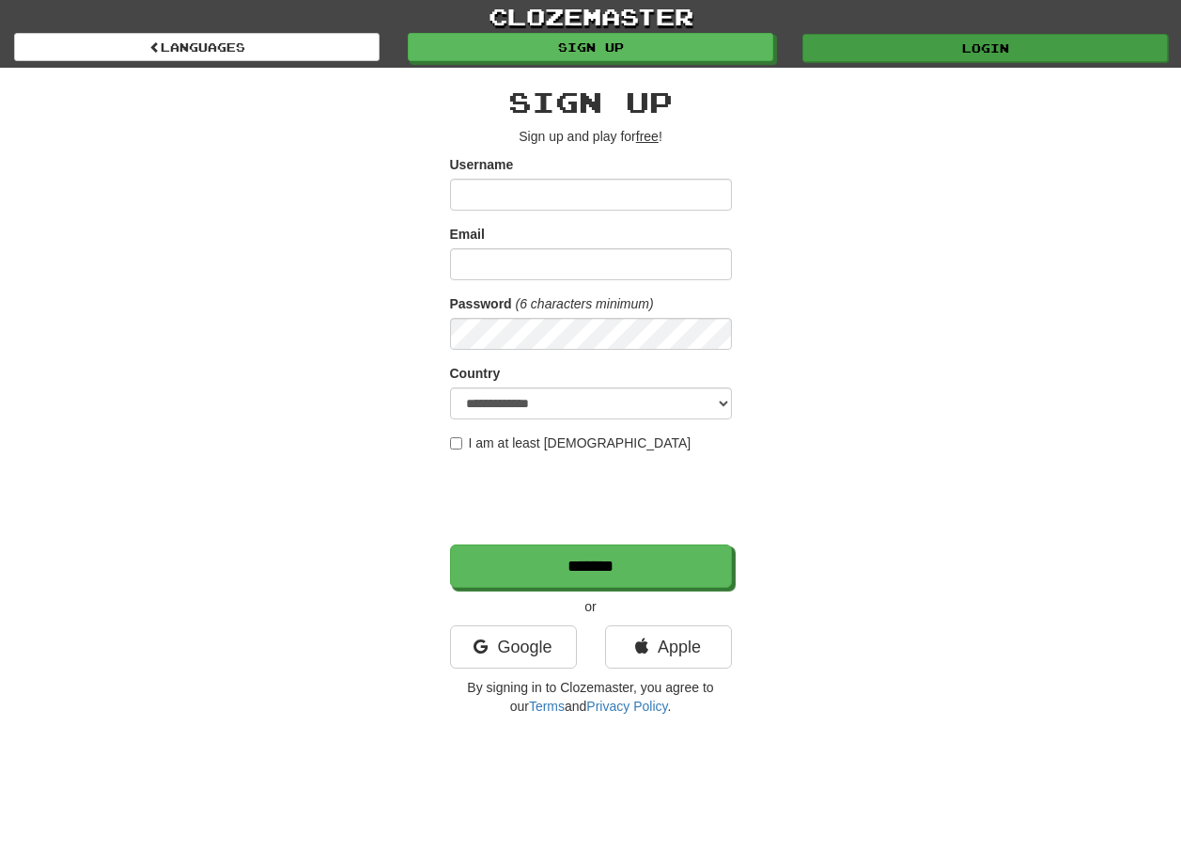 The height and width of the screenshot is (852, 1181). Describe the element at coordinates (985, 48) in the screenshot. I see `a: Login` at that location.